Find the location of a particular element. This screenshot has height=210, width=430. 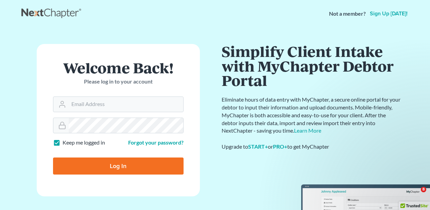

h1: Welcome Back! is located at coordinates (118, 67).